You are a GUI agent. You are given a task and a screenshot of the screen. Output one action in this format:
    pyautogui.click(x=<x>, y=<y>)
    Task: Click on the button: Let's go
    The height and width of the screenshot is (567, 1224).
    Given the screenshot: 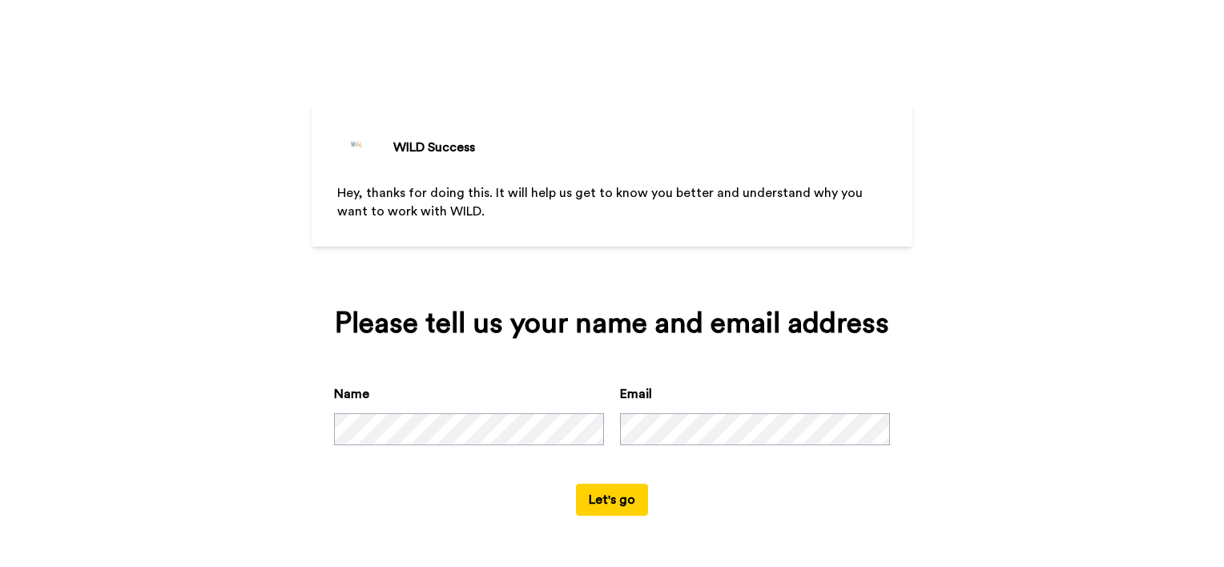 What is the action you would take?
    pyautogui.click(x=612, y=500)
    